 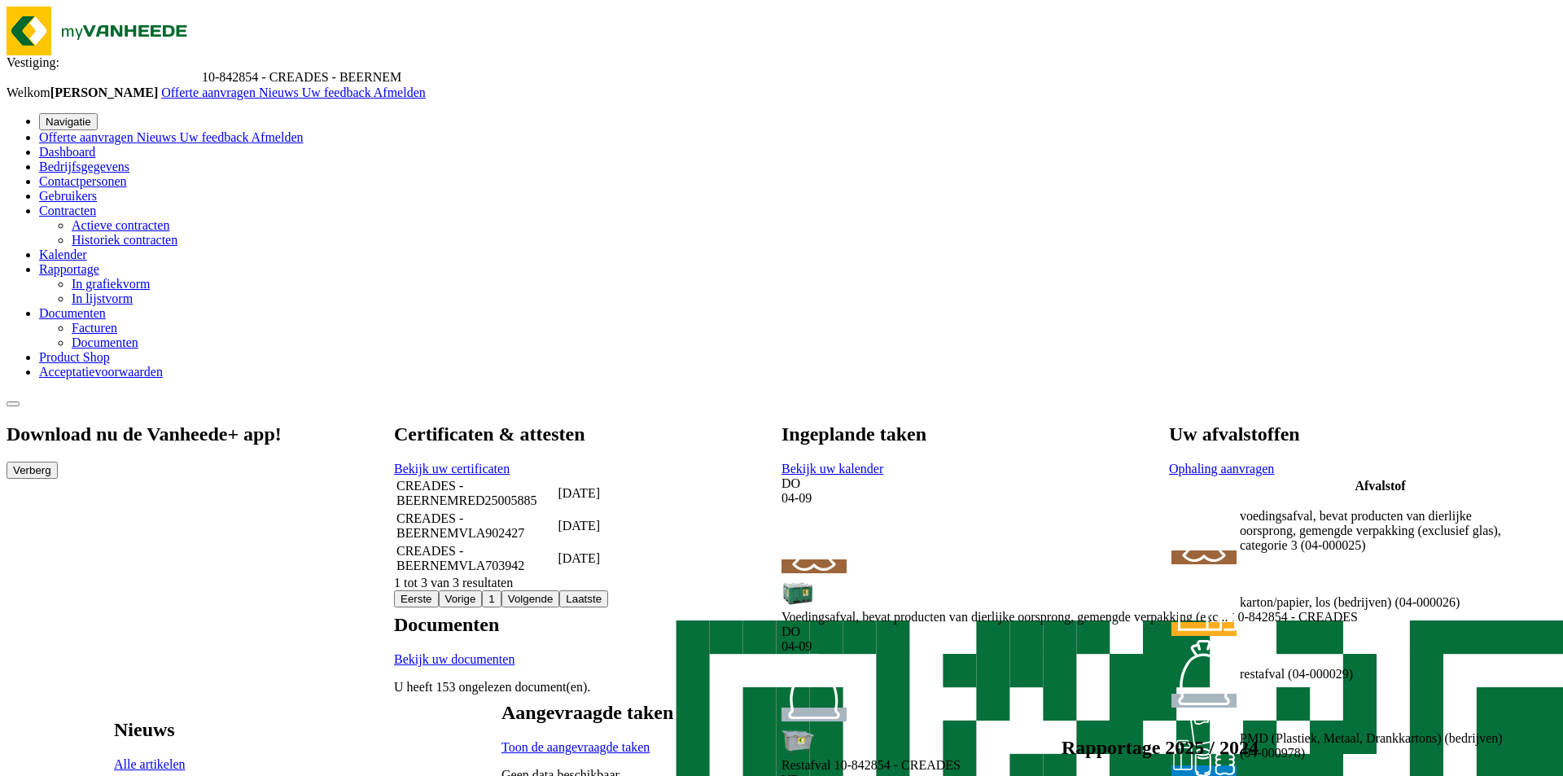 I want to click on a: In grafiekvorm, so click(x=111, y=283).